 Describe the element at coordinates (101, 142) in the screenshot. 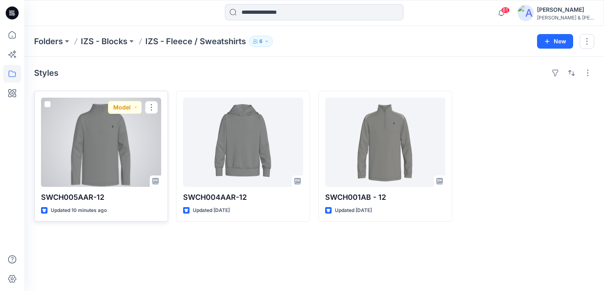

I see `a: SWCH005AAR-12` at that location.